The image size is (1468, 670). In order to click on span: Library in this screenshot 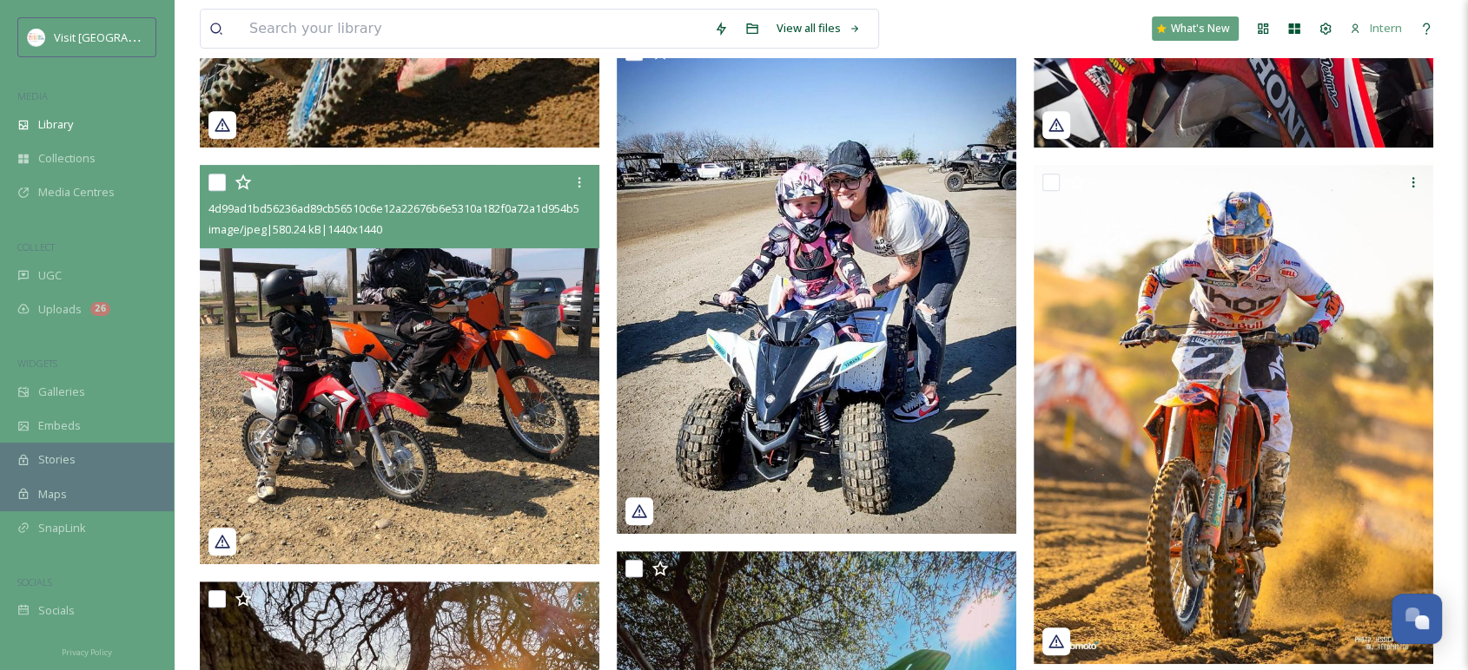, I will do `click(56, 124)`.